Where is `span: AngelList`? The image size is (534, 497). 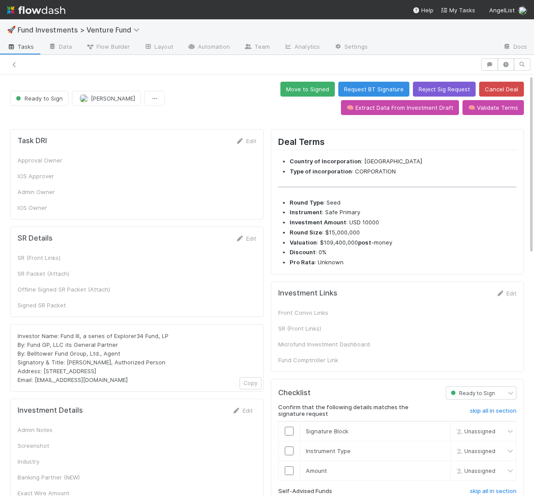
span: AngelList is located at coordinates (502, 10).